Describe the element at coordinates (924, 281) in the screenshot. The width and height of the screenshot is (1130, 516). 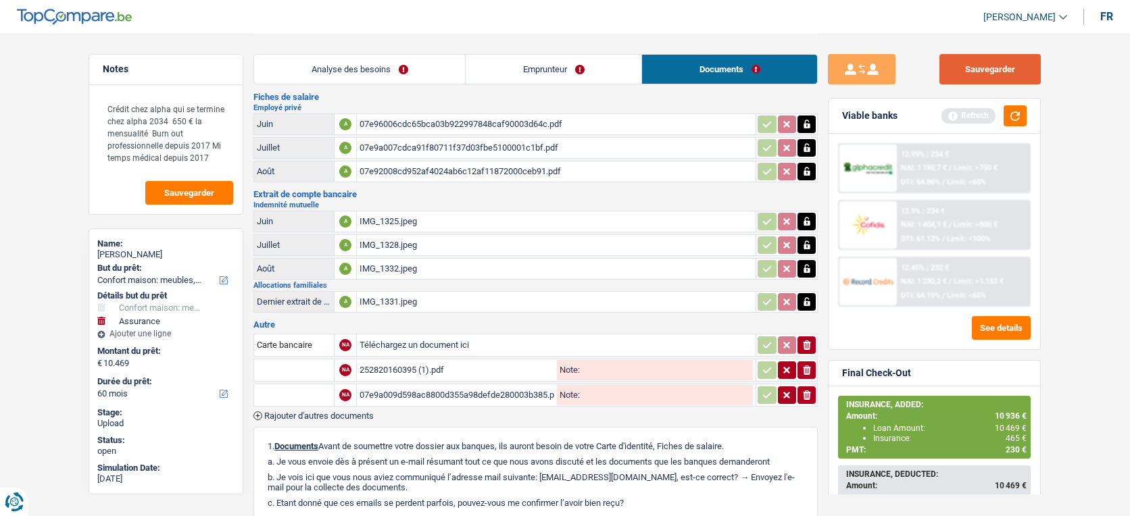
I see `span: NAI: 1 230,2 €` at that location.